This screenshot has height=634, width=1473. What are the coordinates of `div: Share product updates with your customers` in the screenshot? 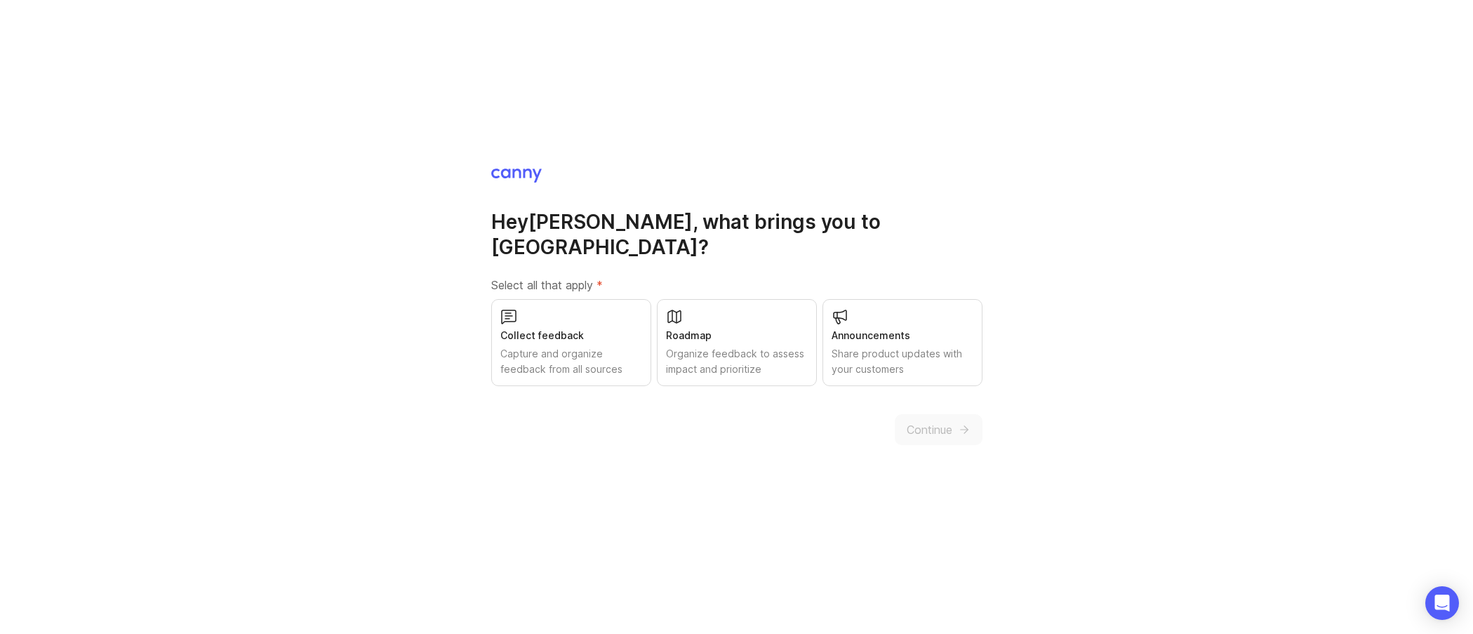 It's located at (902, 361).